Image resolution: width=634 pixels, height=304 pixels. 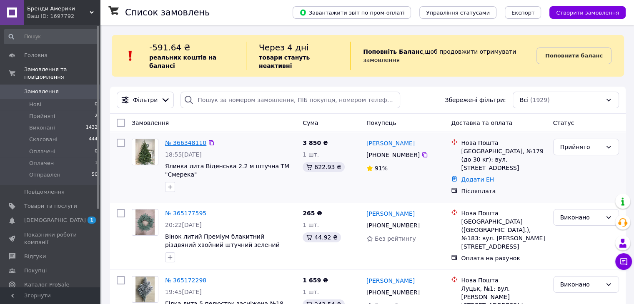 I want to click on span: -591.64 ₴, so click(x=170, y=48).